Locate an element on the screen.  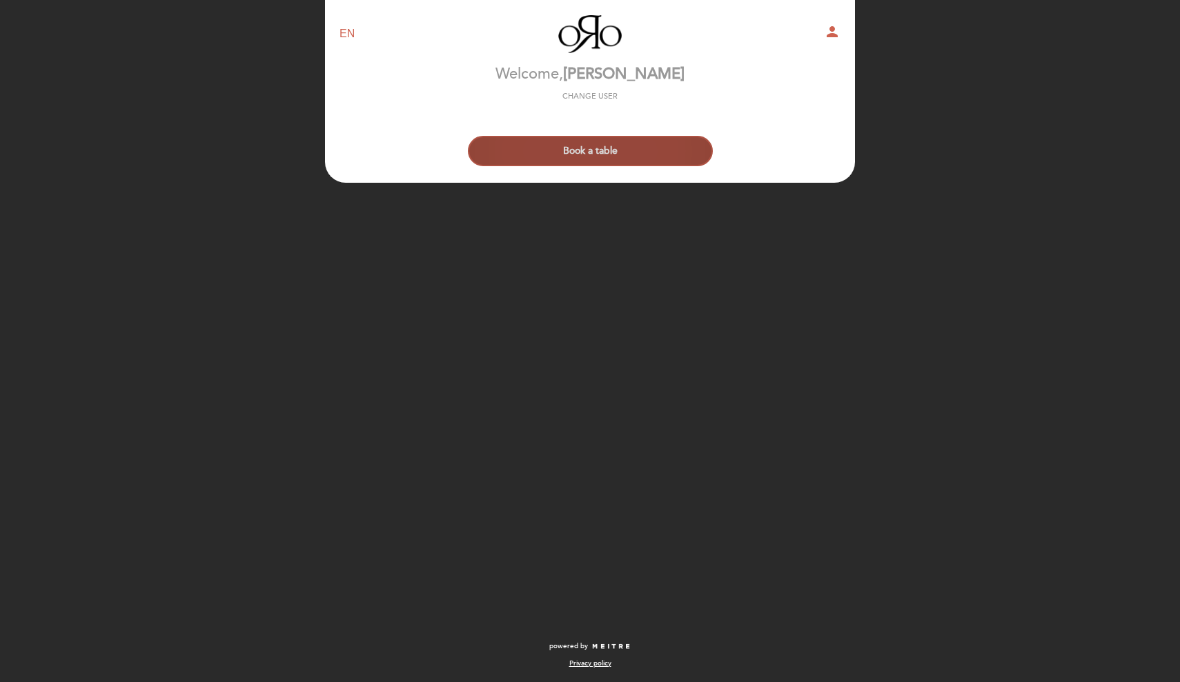
button: Change user is located at coordinates (590, 97).